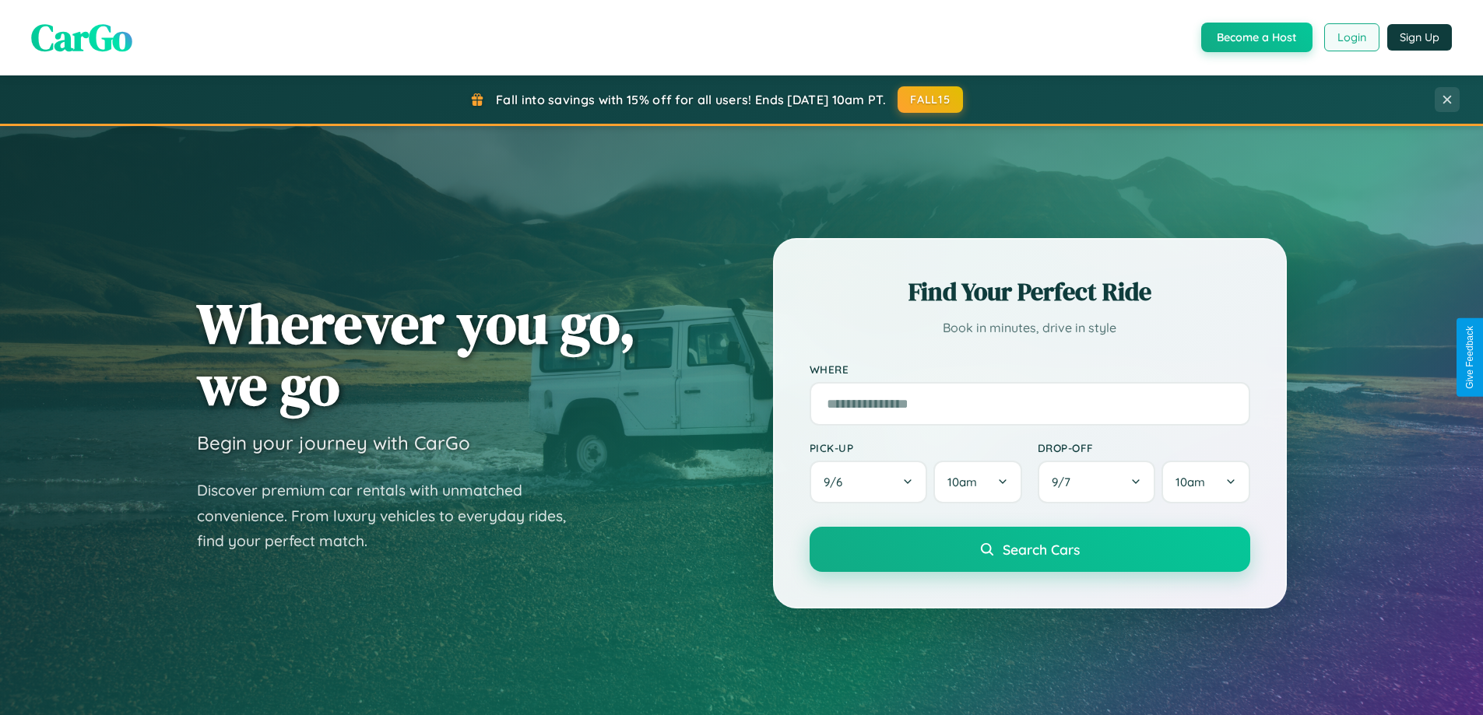  I want to click on label: Drop-off, so click(1143, 448).